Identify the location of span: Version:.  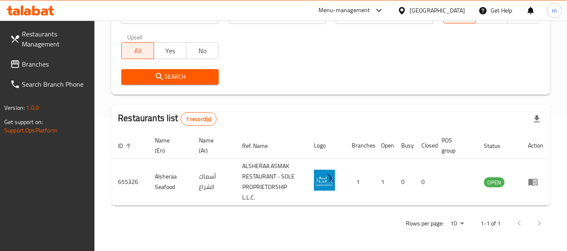
(14, 108).